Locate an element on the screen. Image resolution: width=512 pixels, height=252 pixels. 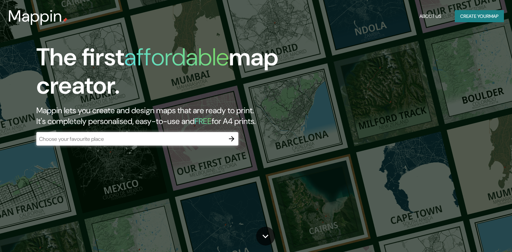
button: Create yourmap is located at coordinates (479, 16).